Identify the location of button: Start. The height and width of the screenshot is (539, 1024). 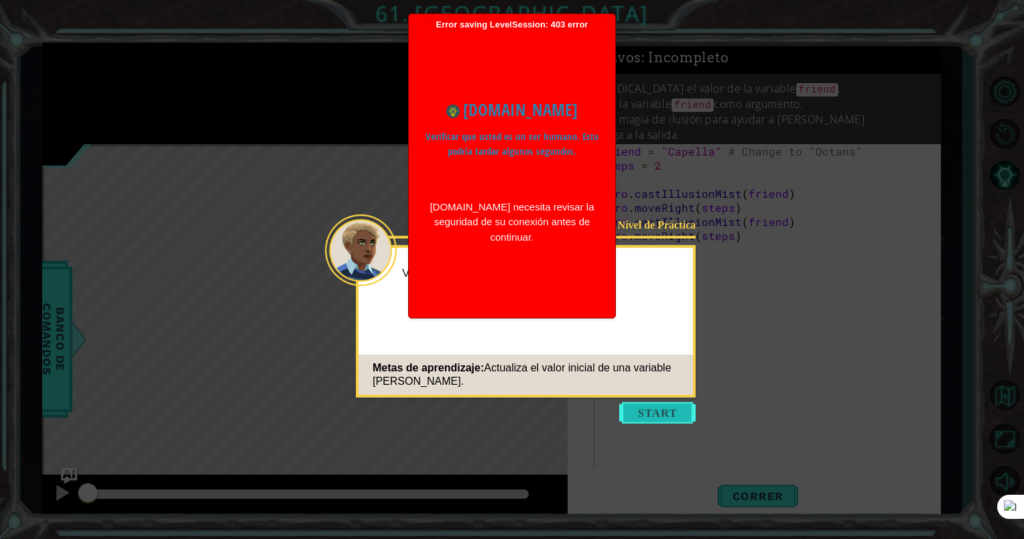
(658, 413).